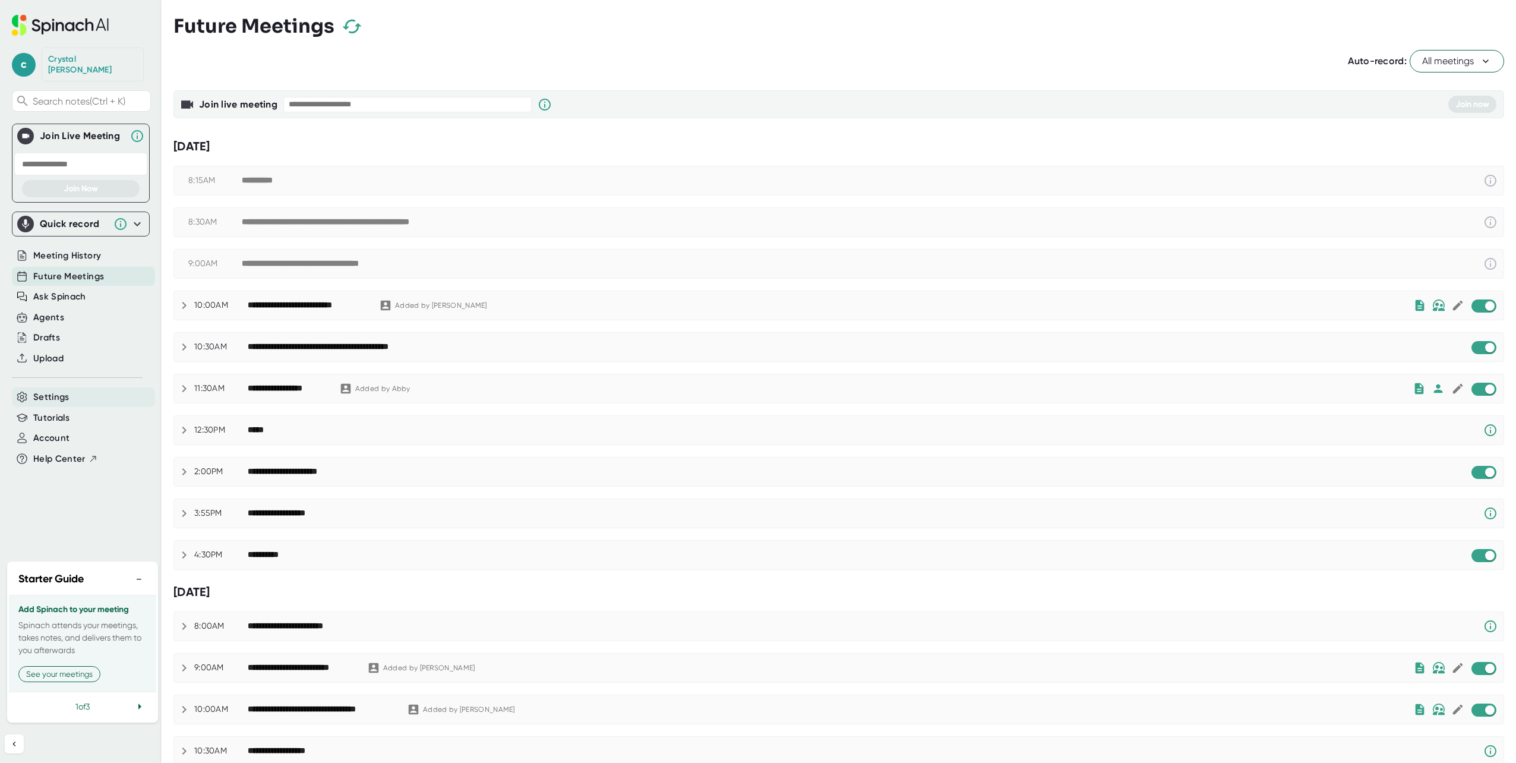  I want to click on button: All meetings, so click(1456, 61).